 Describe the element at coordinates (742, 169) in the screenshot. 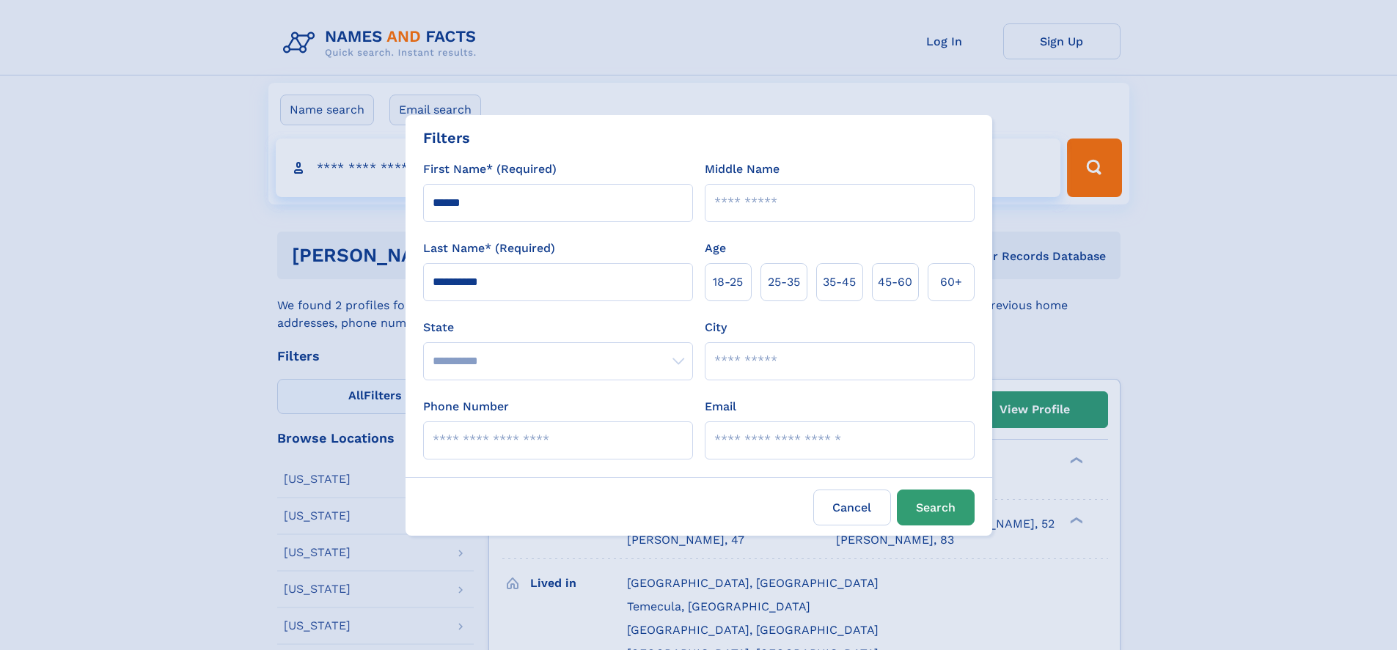

I see `label: Middle Name` at that location.